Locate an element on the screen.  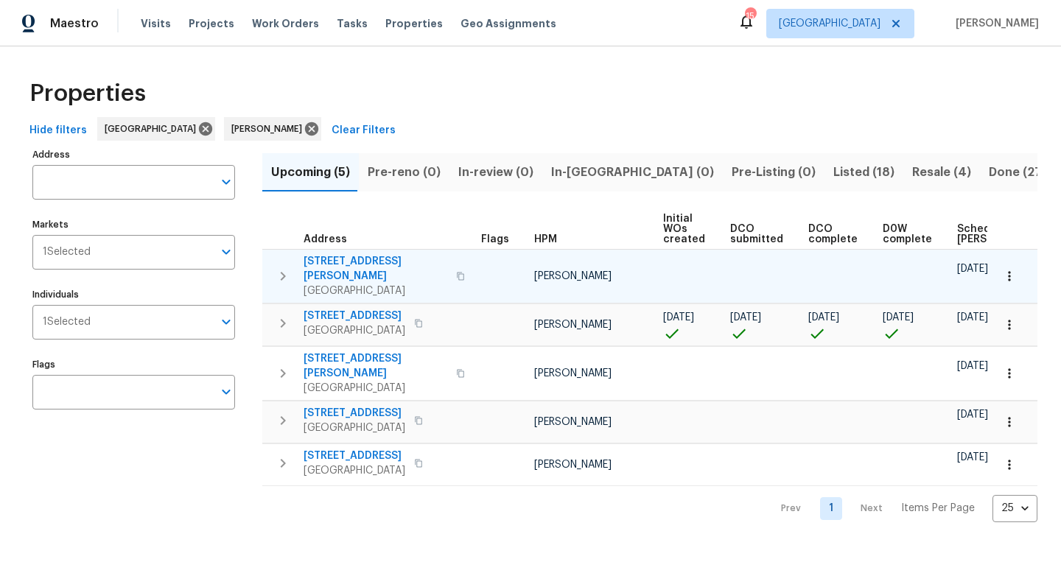
label: Individuals is located at coordinates (133, 295).